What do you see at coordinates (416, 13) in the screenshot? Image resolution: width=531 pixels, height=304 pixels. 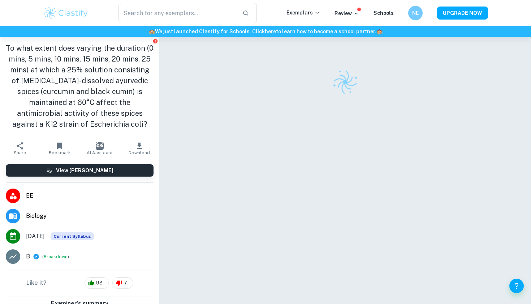 I see `button: NE` at bounding box center [416, 13].